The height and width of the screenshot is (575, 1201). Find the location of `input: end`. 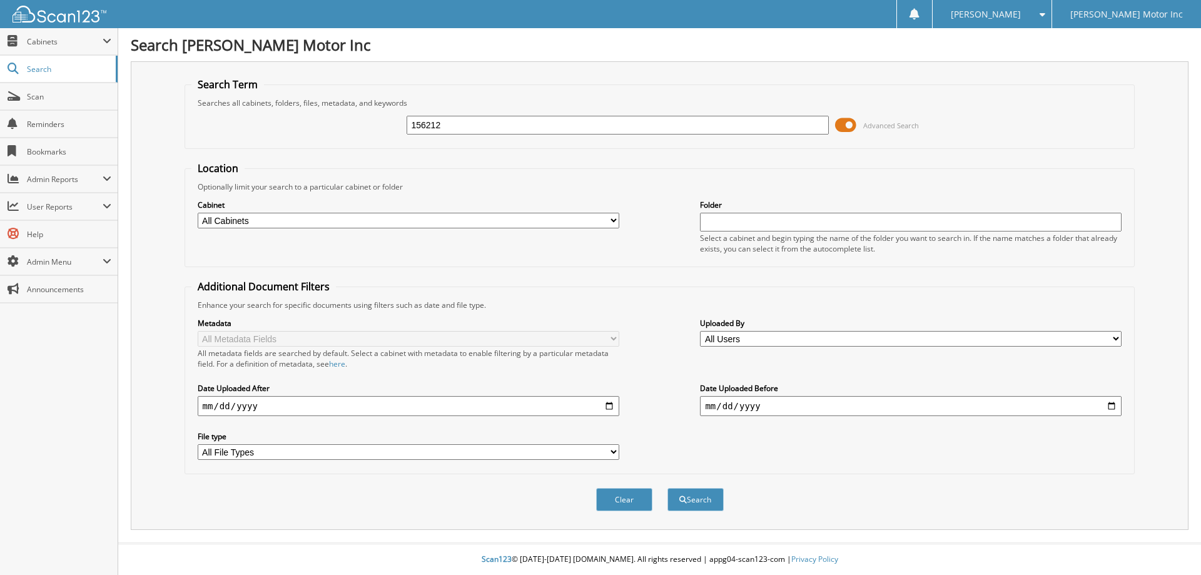

input: end is located at coordinates (910, 406).